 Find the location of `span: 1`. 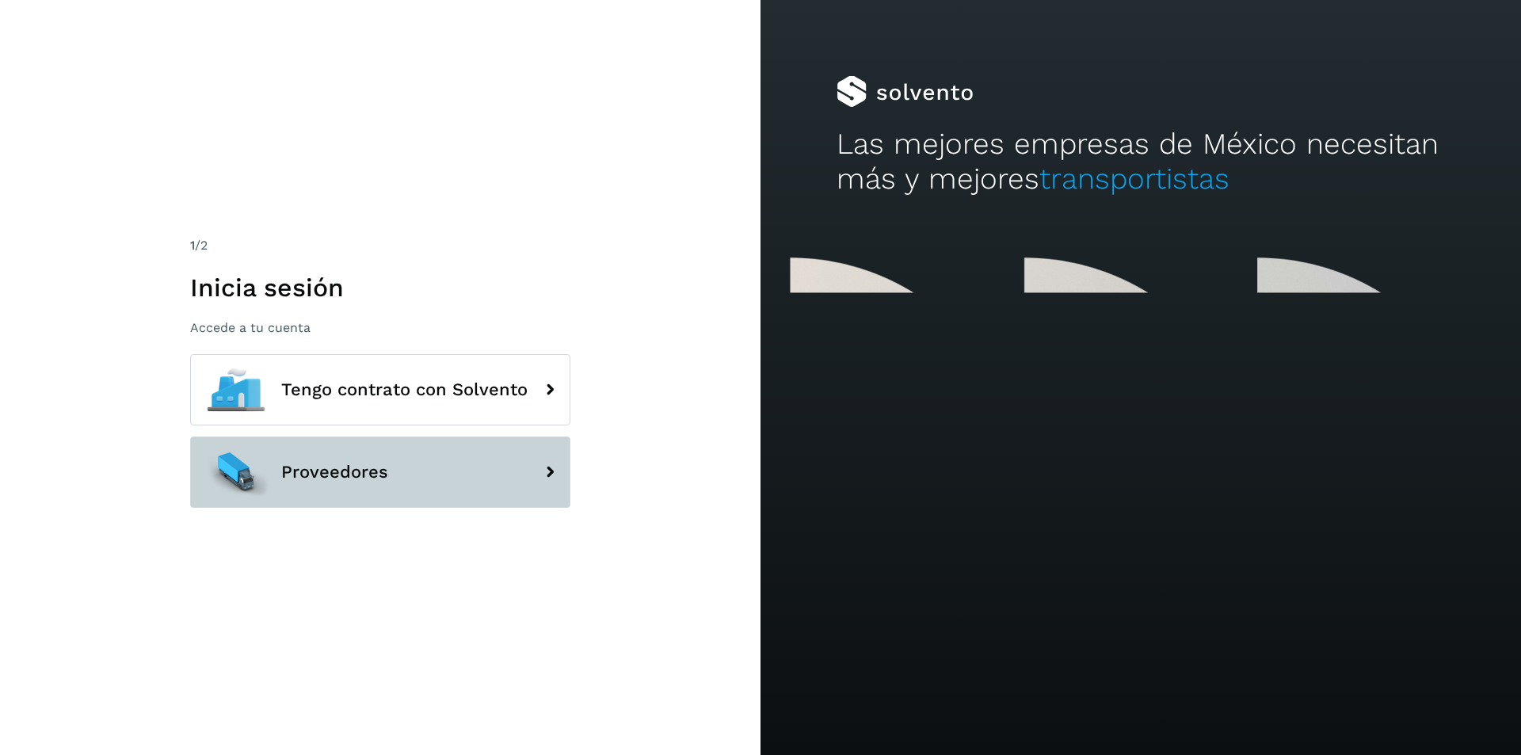

span: 1 is located at coordinates (193, 245).